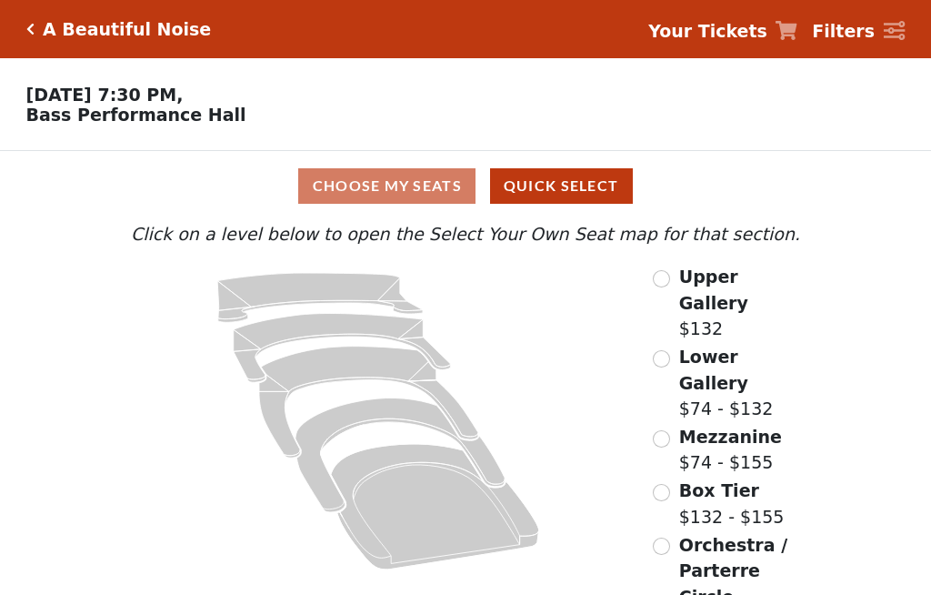 The image size is (931, 595). I want to click on span: Lower Gallery, so click(714, 369).